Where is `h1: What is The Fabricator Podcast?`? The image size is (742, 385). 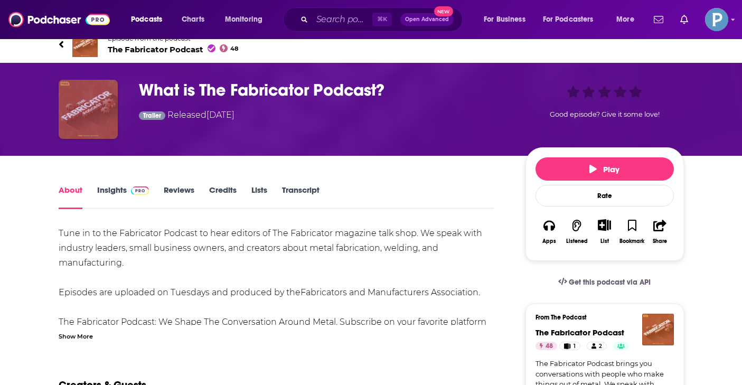
h1: What is The Fabricator Podcast? is located at coordinates (324, 90).